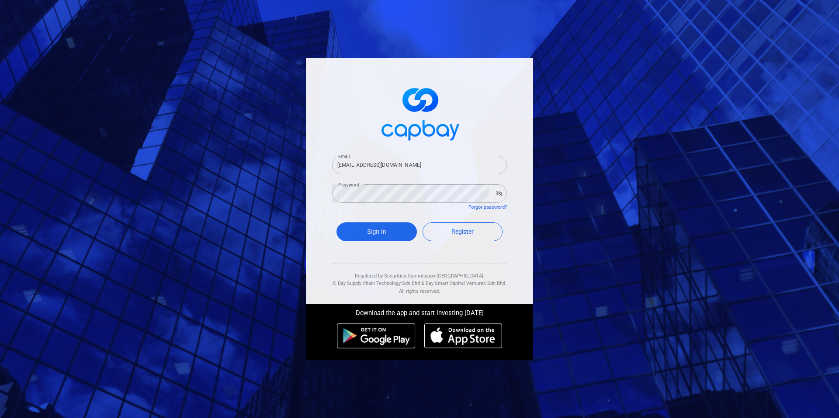  What do you see at coordinates (376, 335) in the screenshot?
I see `img: android` at bounding box center [376, 335].